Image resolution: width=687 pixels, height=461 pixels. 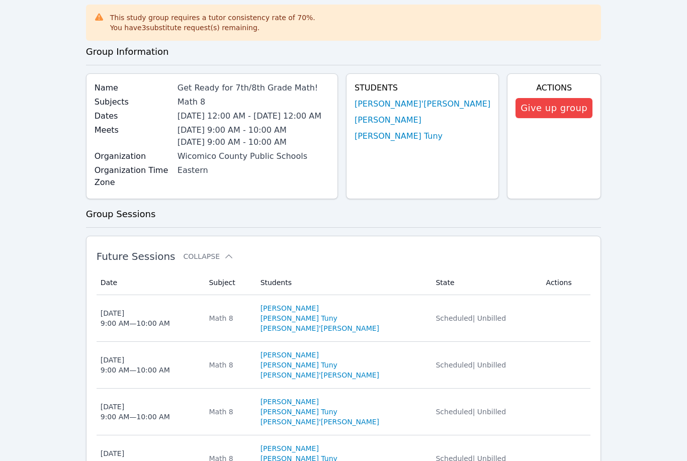 I want to click on label: Organization, so click(x=133, y=157).